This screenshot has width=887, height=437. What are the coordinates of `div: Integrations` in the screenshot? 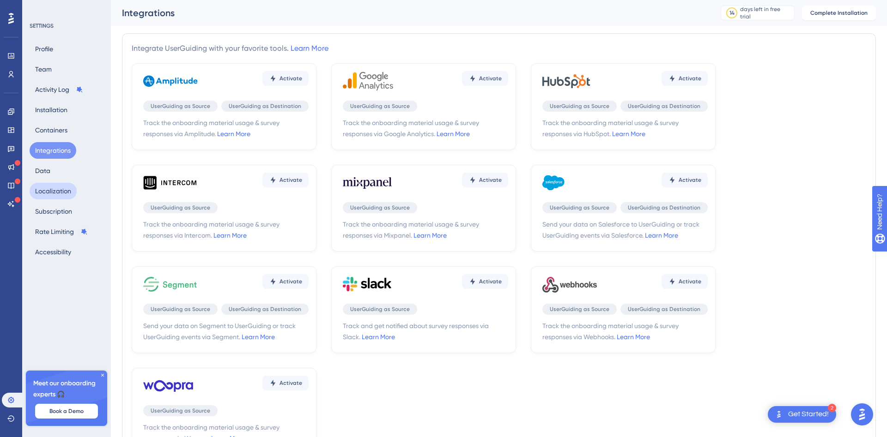 It's located at (410, 13).